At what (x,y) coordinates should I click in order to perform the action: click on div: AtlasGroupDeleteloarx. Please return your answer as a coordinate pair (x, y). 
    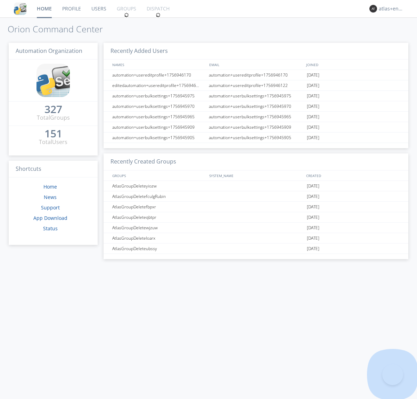
    Looking at the image, I should click on (159, 238).